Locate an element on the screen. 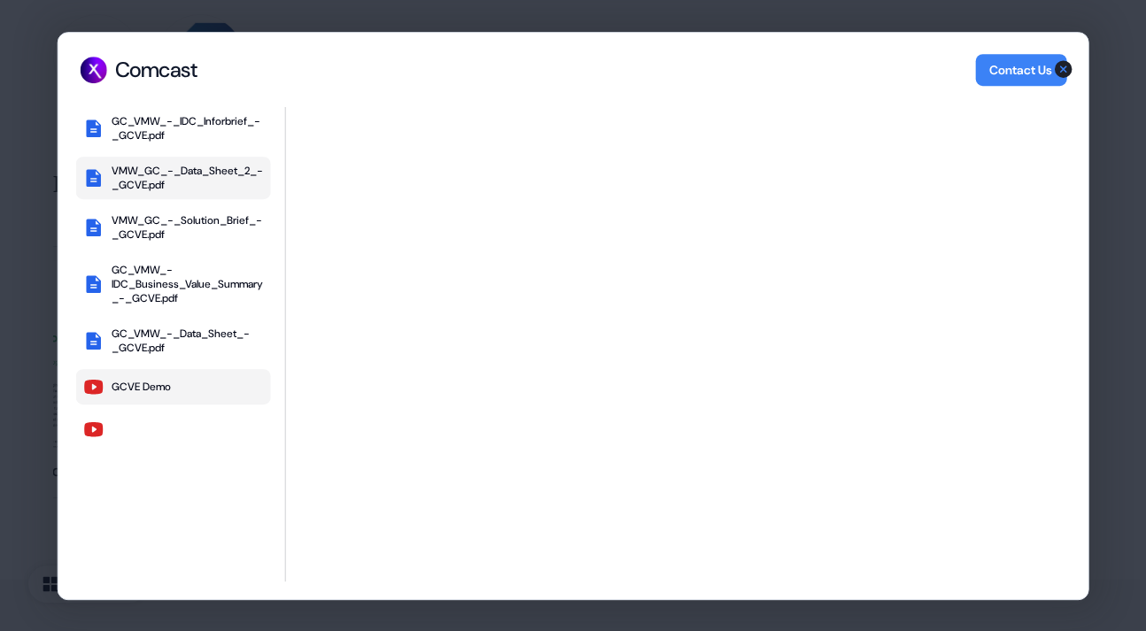 The width and height of the screenshot is (1146, 631). div: VMW_GC_-_Solution_Brief_-_GCVE.pdf is located at coordinates (188, 228).